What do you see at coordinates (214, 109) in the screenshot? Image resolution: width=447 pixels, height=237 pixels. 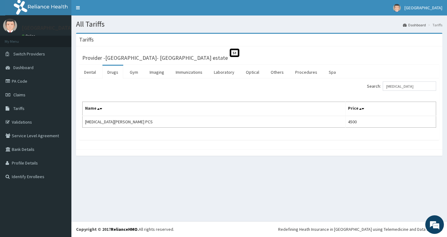 I see `th: Name` at bounding box center [214, 109].